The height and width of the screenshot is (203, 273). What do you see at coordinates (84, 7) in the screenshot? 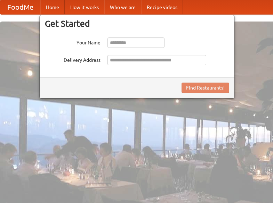
I see `a: How it works` at bounding box center [84, 7].